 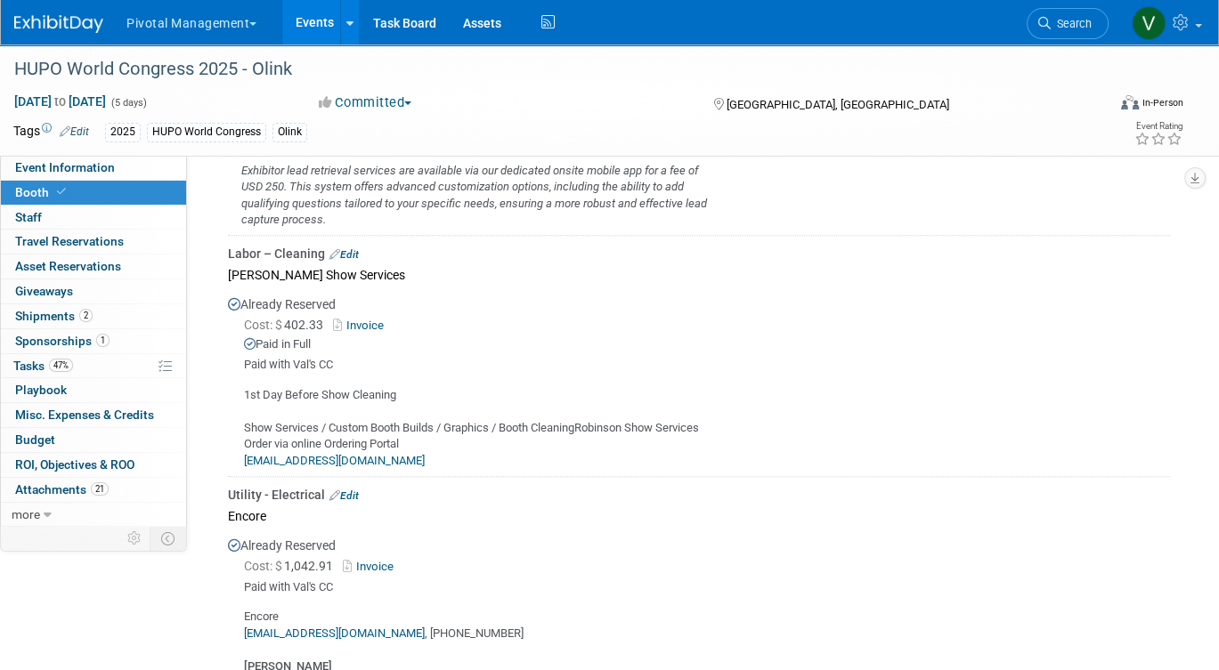 What do you see at coordinates (462, 186) in the screenshot?
I see `i: USD 250. This system offers advanced customization options, including the ability to add` at bounding box center [462, 186].